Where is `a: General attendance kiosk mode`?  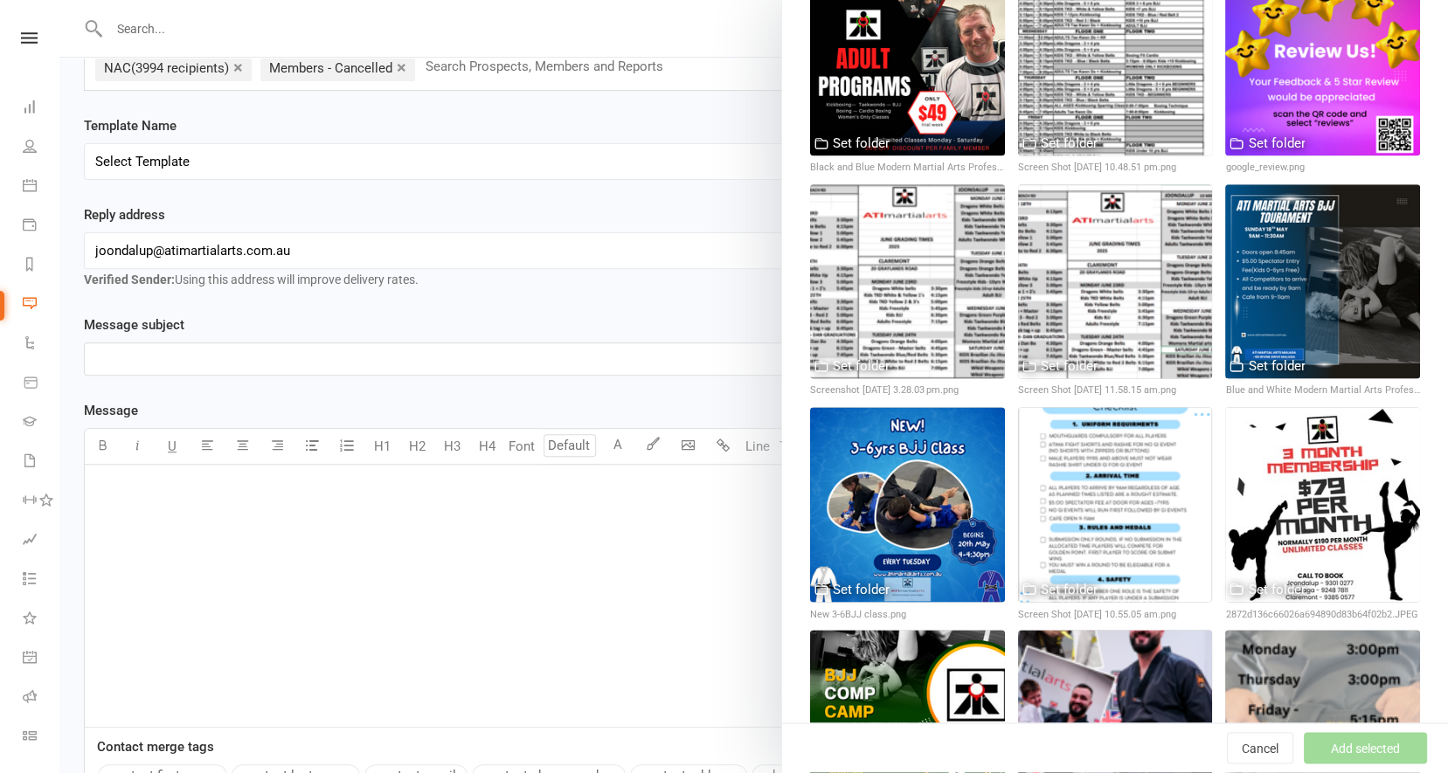 a: General attendance kiosk mode is located at coordinates (40, 659).